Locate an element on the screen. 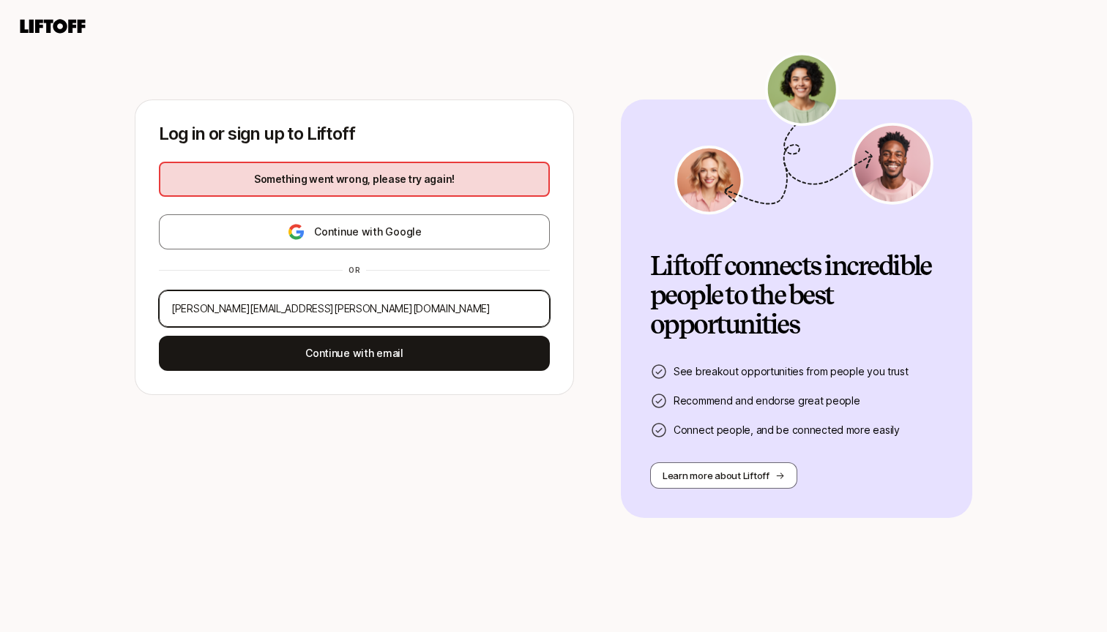  input: Your personal email address is located at coordinates (354, 309).